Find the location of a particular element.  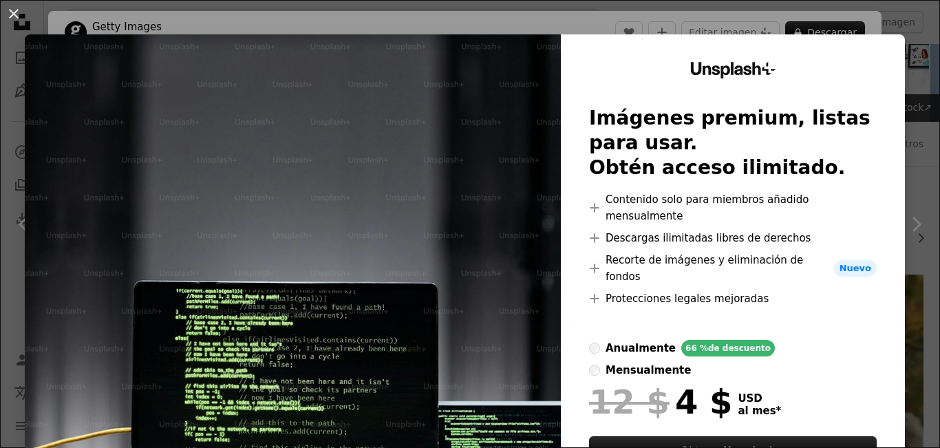

div: mensualmente is located at coordinates (648, 370).